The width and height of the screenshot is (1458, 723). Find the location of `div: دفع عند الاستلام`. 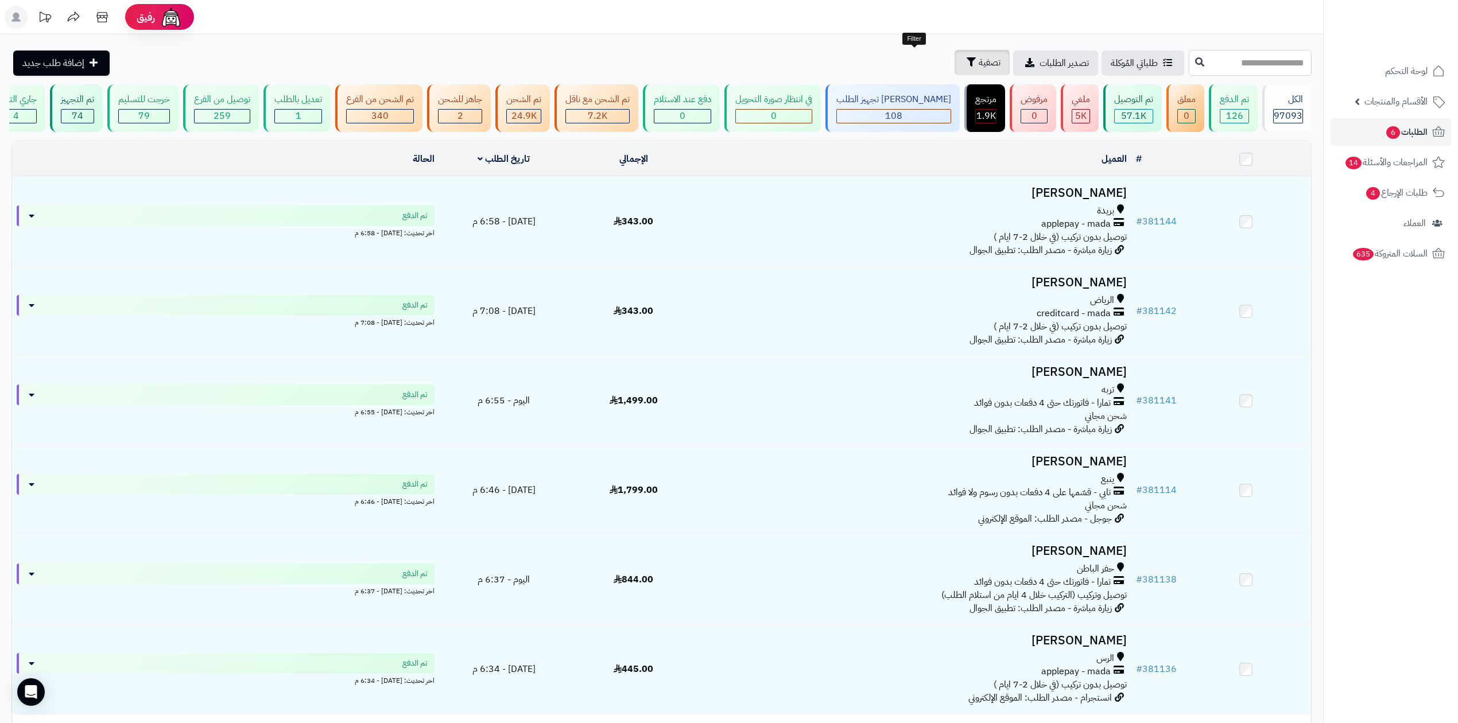

div: دفع عند الاستلام is located at coordinates (682, 99).